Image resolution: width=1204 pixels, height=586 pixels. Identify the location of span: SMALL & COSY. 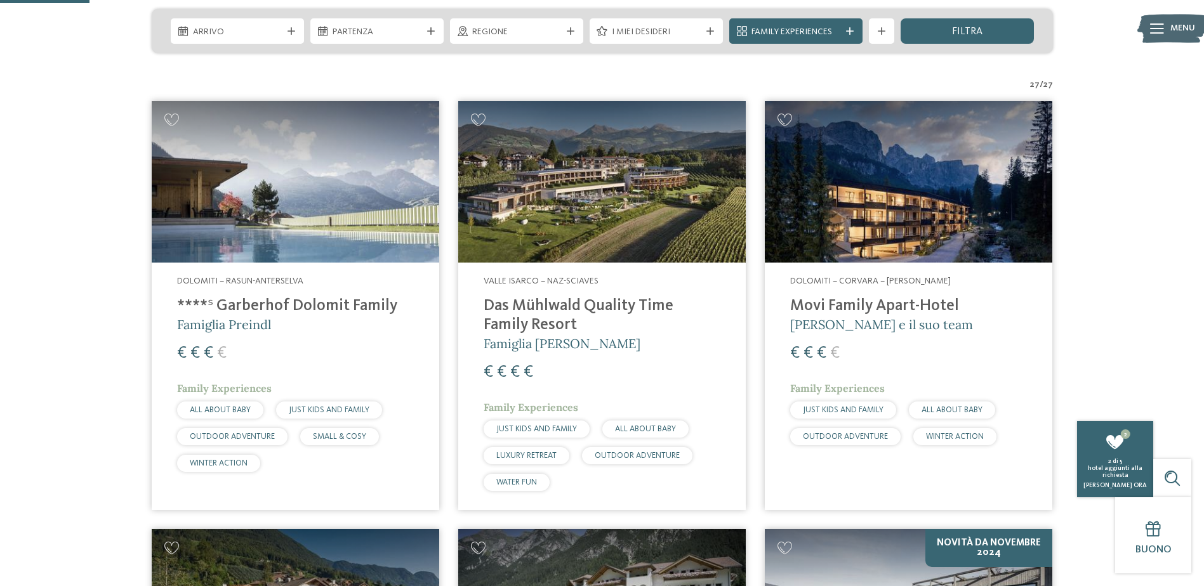
(339, 437).